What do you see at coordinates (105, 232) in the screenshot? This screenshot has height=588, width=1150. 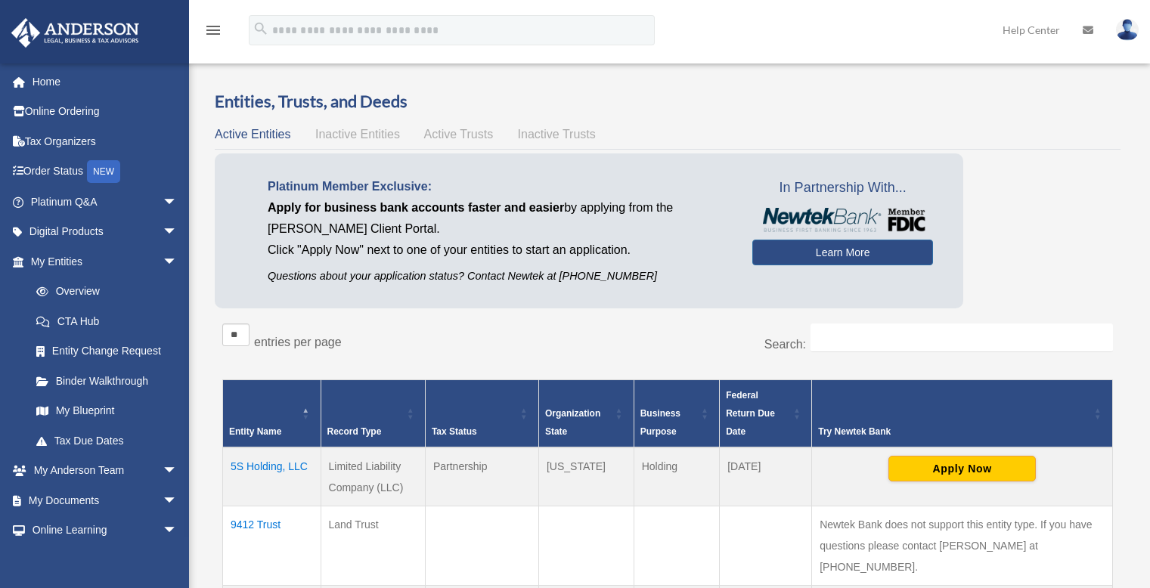 I see `a: Digital Productsarrow_drop_down` at bounding box center [105, 232].